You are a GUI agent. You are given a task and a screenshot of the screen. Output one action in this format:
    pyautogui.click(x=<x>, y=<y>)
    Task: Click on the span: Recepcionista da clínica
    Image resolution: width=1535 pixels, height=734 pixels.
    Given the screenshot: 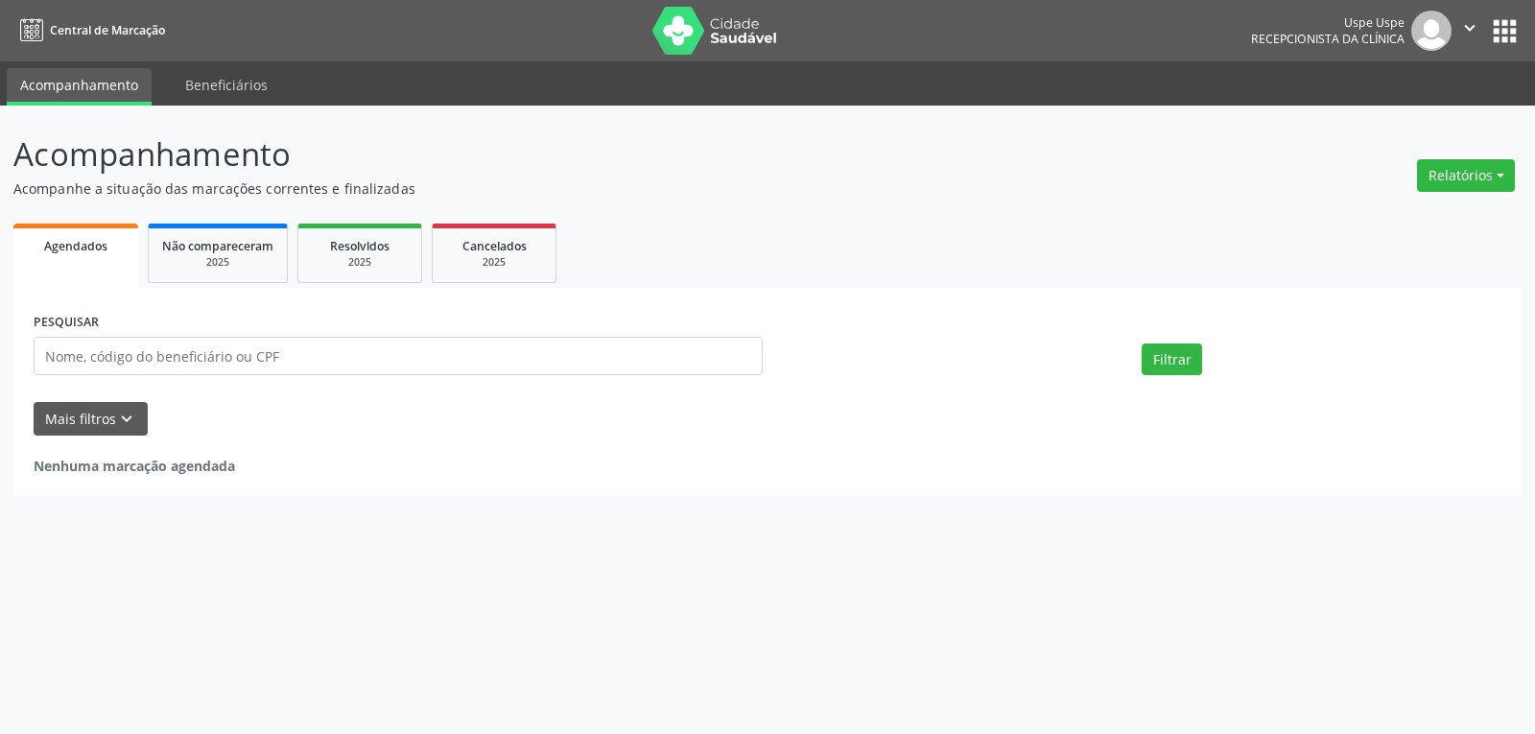 What is the action you would take?
    pyautogui.click(x=1328, y=38)
    